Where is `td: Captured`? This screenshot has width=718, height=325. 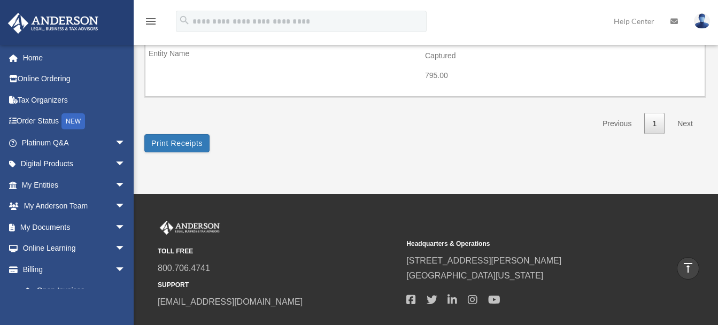 td: Captured is located at coordinates (425, 56).